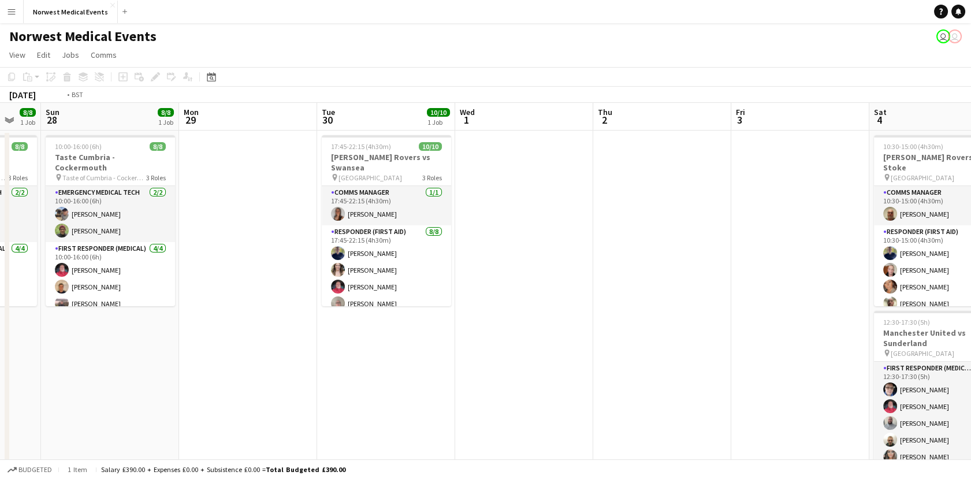 This screenshot has height=479, width=971. What do you see at coordinates (77, 94) in the screenshot?
I see `div: BST` at bounding box center [77, 94].